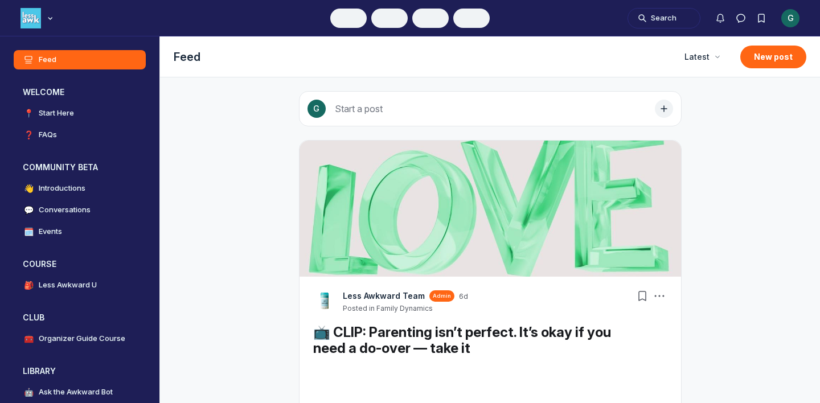 The height and width of the screenshot is (403, 820). Describe the element at coordinates (43, 92) in the screenshot. I see `h3: WELCOME` at that location.